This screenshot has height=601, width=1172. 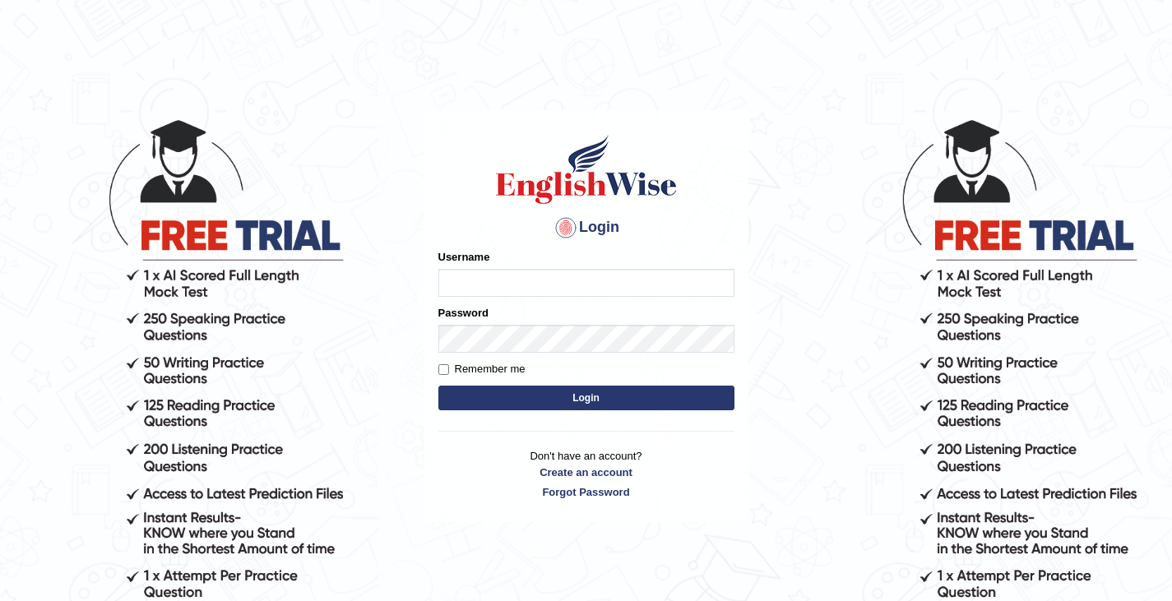 I want to click on label: Remember me, so click(x=482, y=369).